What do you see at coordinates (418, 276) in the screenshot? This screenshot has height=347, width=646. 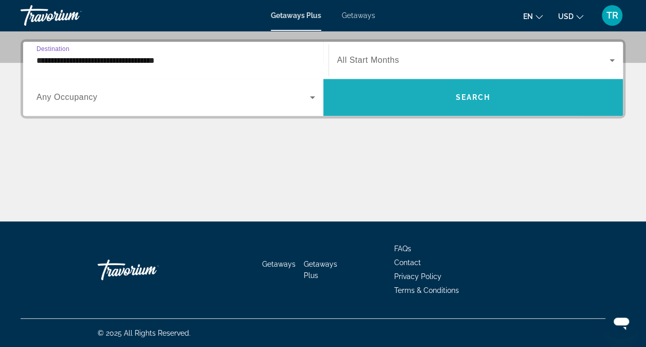 I see `span: Privacy Policy` at bounding box center [418, 276].